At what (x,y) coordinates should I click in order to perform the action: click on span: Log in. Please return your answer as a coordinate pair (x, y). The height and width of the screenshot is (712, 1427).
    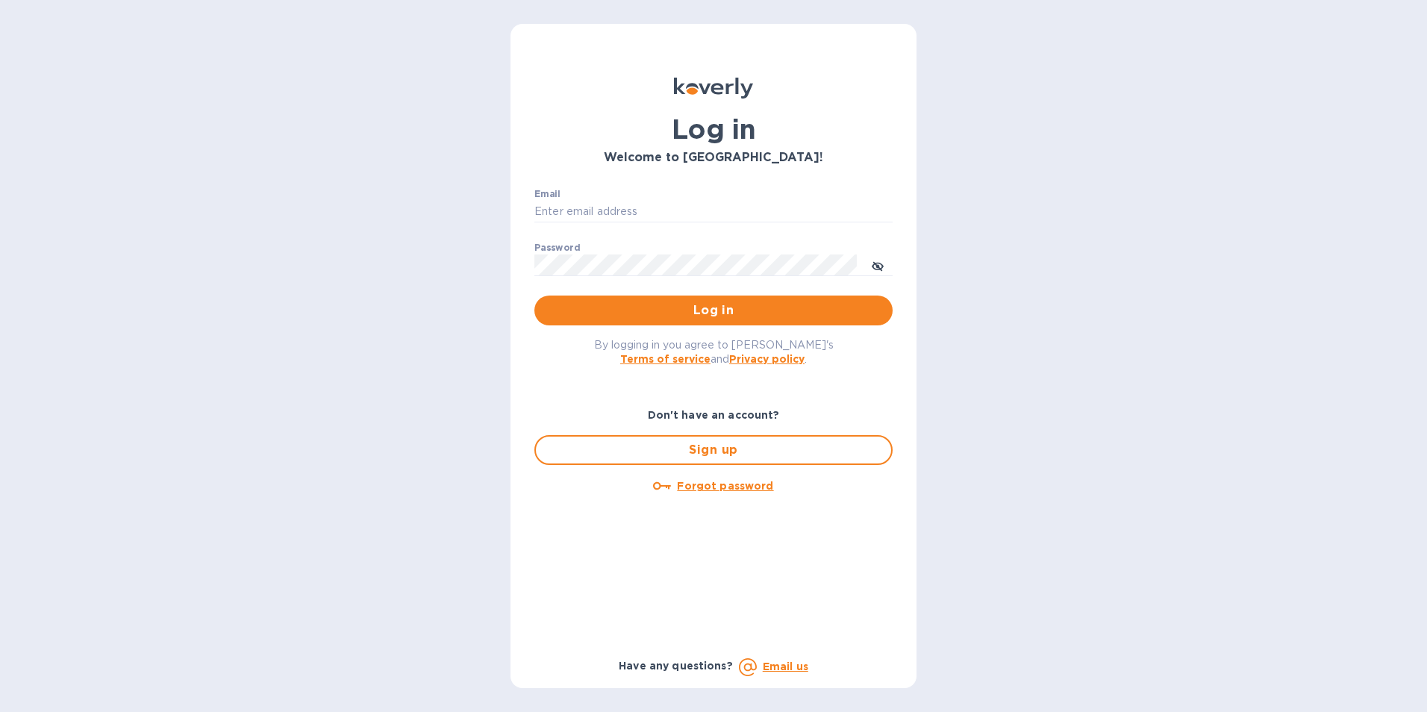
    Looking at the image, I should click on (713, 310).